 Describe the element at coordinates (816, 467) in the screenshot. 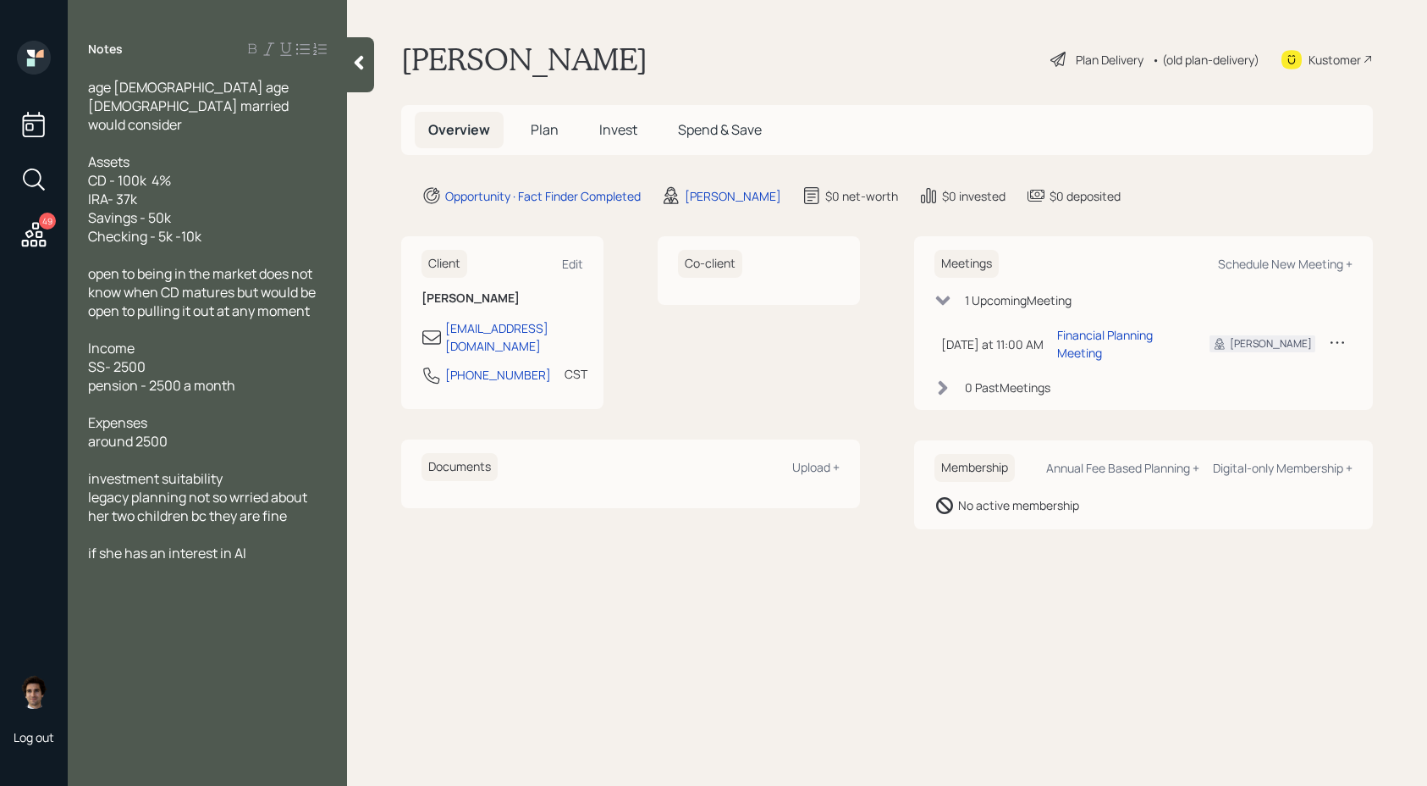

I see `div: Upload +` at that location.